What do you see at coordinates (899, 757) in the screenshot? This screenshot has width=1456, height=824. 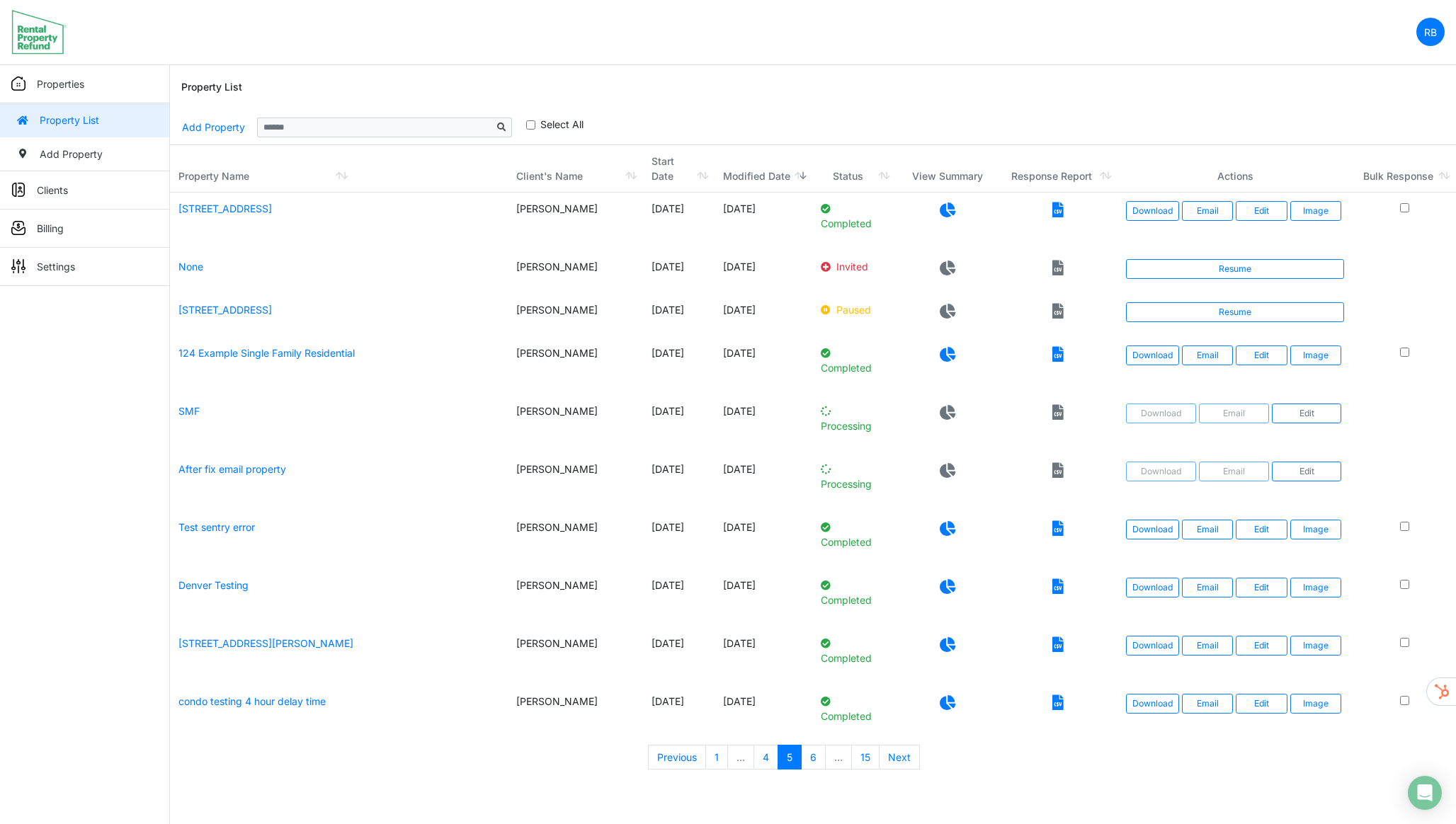 I see `a: Next` at bounding box center [899, 757].